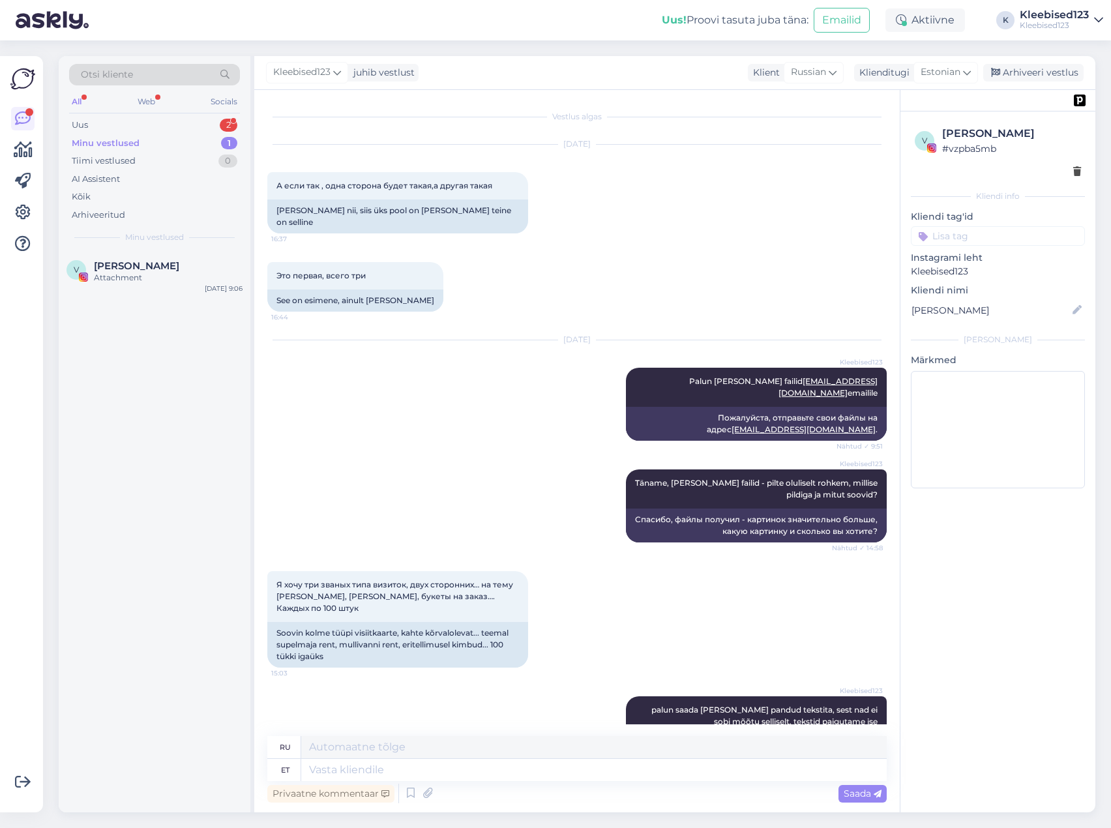  I want to click on div: Пожалуйста, отправьте свои файлы на адрес ., so click(756, 424).